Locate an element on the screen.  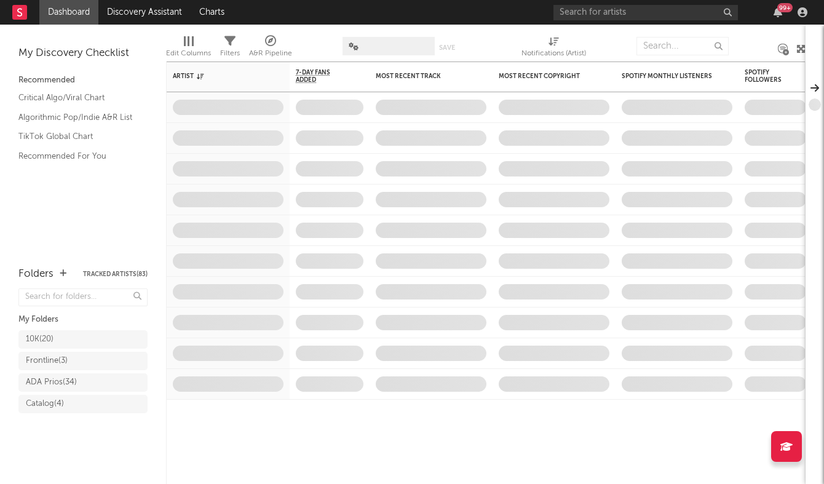
button: Save is located at coordinates (447, 47).